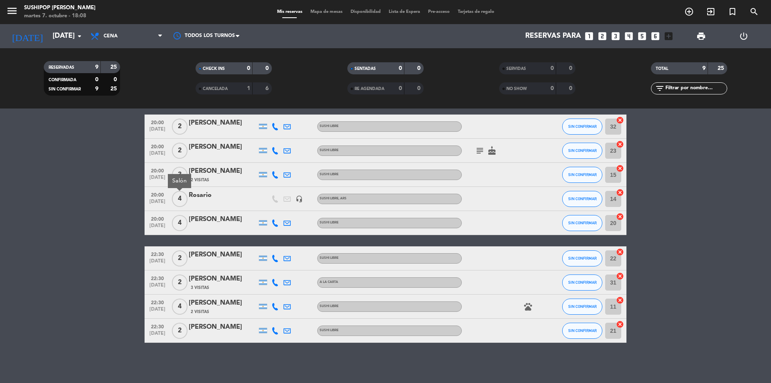 This screenshot has width=771, height=383. I want to click on span: SENTADAS, so click(365, 69).